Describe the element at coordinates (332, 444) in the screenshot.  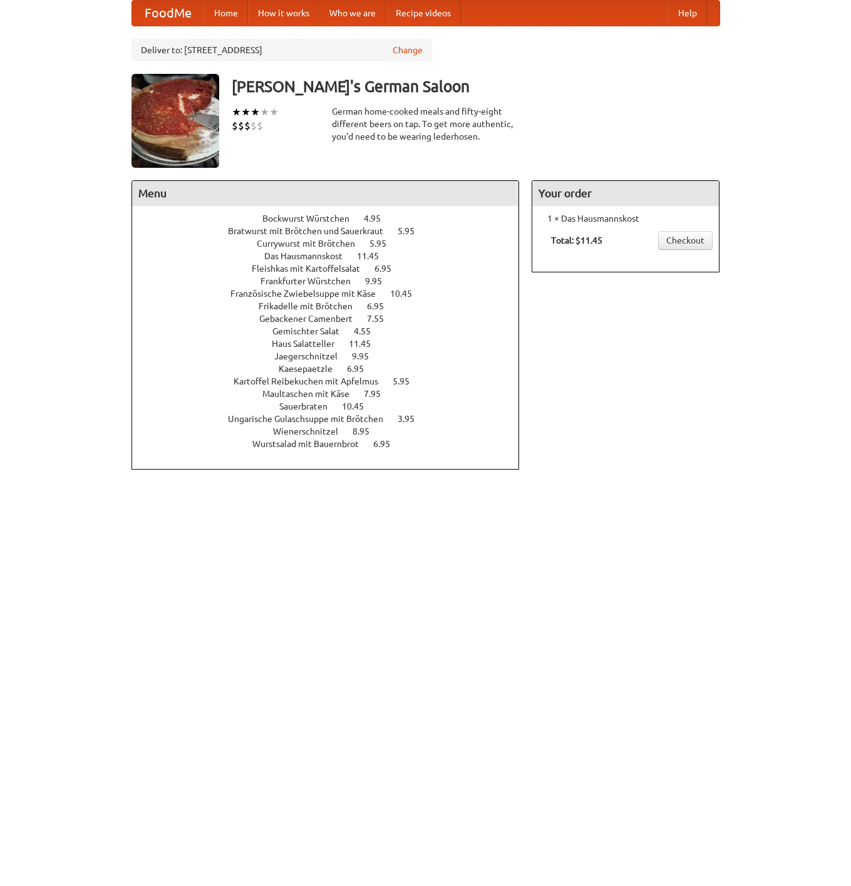
I see `a: Wurstsalad mit Bauernbrot 6.95` at that location.